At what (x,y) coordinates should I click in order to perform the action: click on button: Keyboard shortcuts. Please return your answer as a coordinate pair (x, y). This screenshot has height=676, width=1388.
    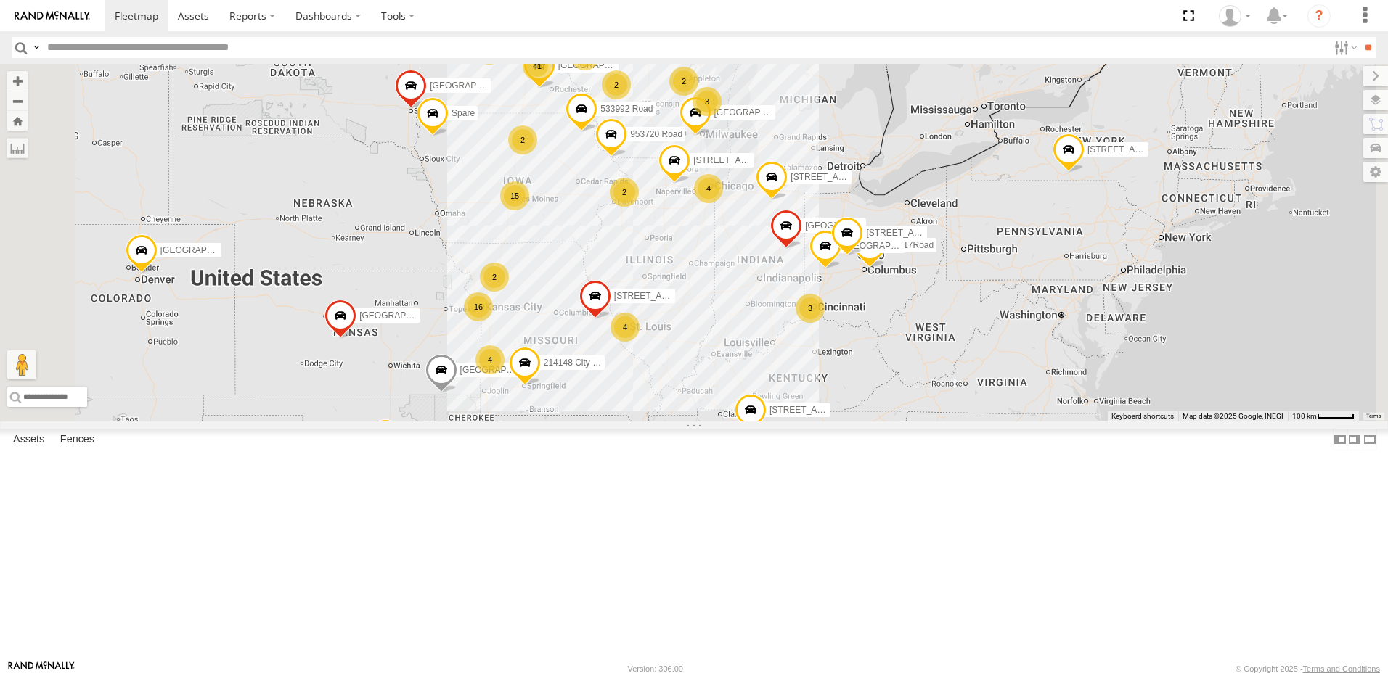
    Looking at the image, I should click on (1142, 417).